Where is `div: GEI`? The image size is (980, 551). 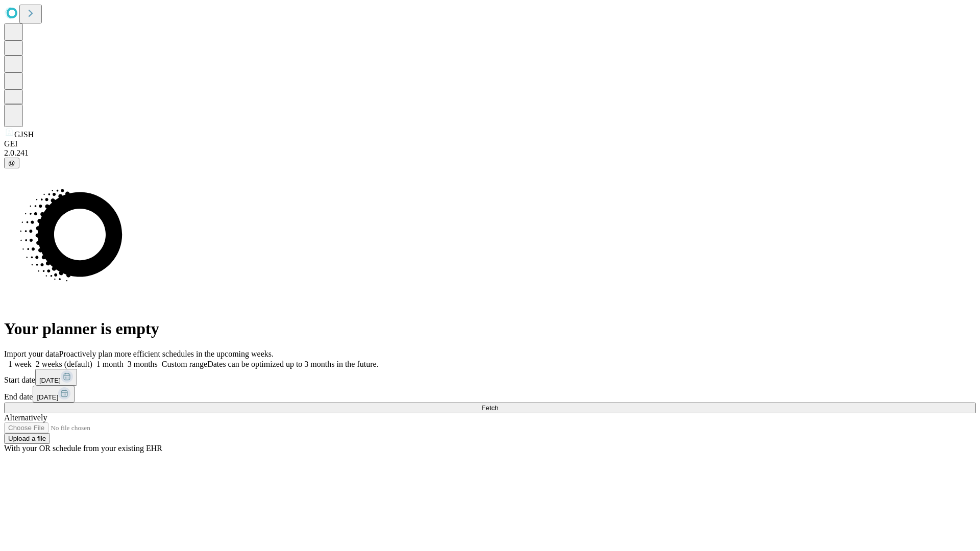 div: GEI is located at coordinates (490, 144).